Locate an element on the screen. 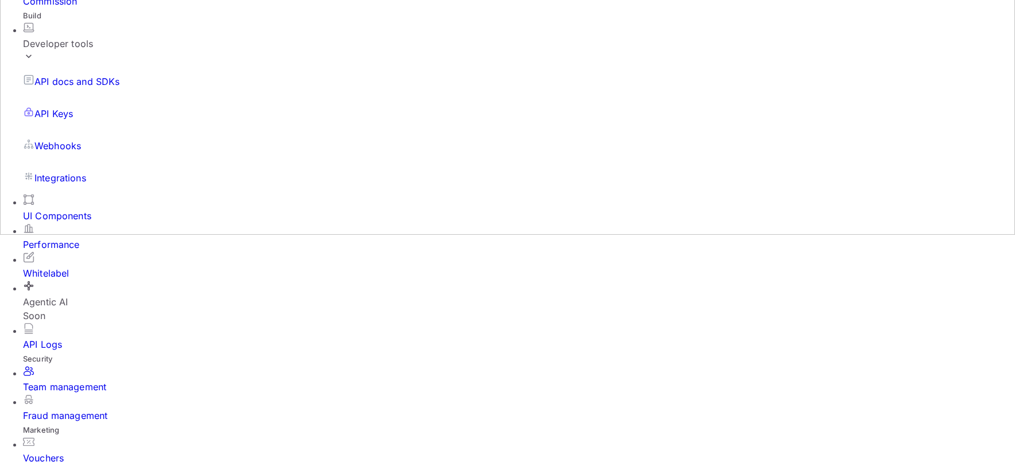  a: Whitelabel is located at coordinates (518, 266).